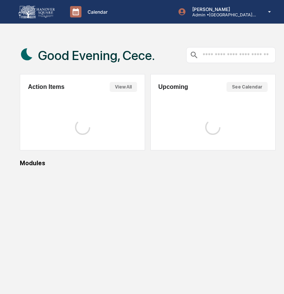 This screenshot has width=284, height=294. What do you see at coordinates (147, 163) in the screenshot?
I see `div: Modules` at bounding box center [147, 163].